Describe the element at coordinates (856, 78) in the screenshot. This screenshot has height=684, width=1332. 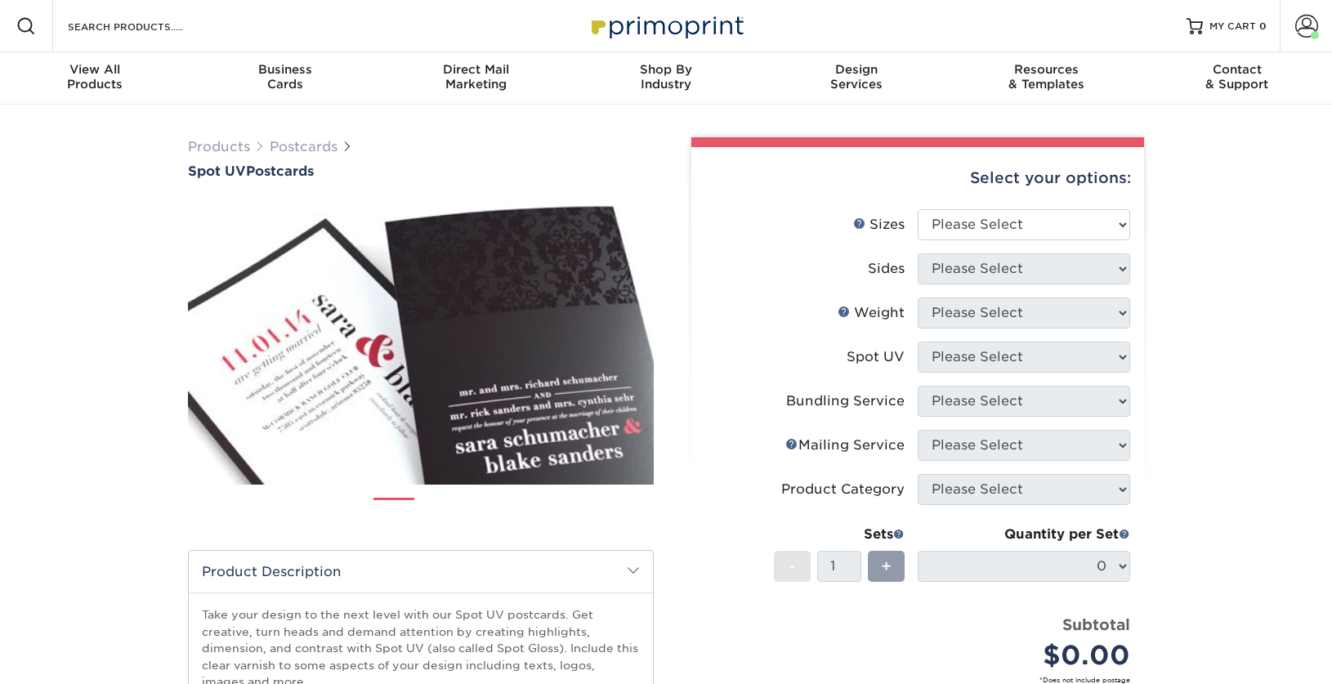
I see `a: DesignServices` at that location.